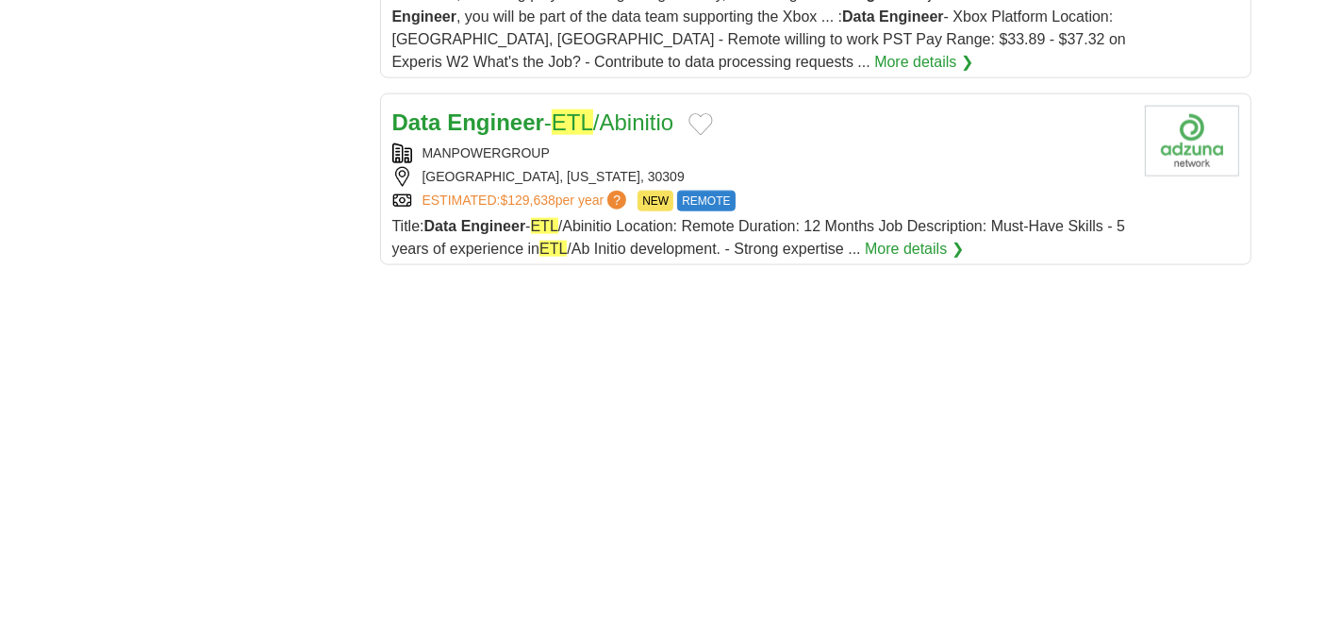 The height and width of the screenshot is (622, 1325). What do you see at coordinates (705, 201) in the screenshot?
I see `span: REMOTE` at bounding box center [705, 201].